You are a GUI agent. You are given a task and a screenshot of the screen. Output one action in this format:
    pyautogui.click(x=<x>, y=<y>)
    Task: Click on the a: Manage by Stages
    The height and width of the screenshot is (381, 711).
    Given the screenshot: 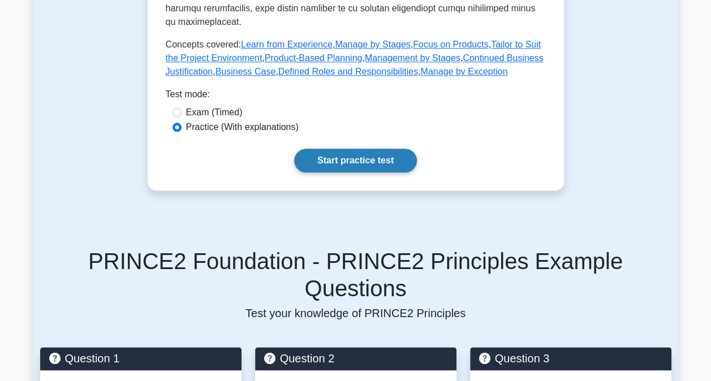 What is the action you would take?
    pyautogui.click(x=372, y=44)
    